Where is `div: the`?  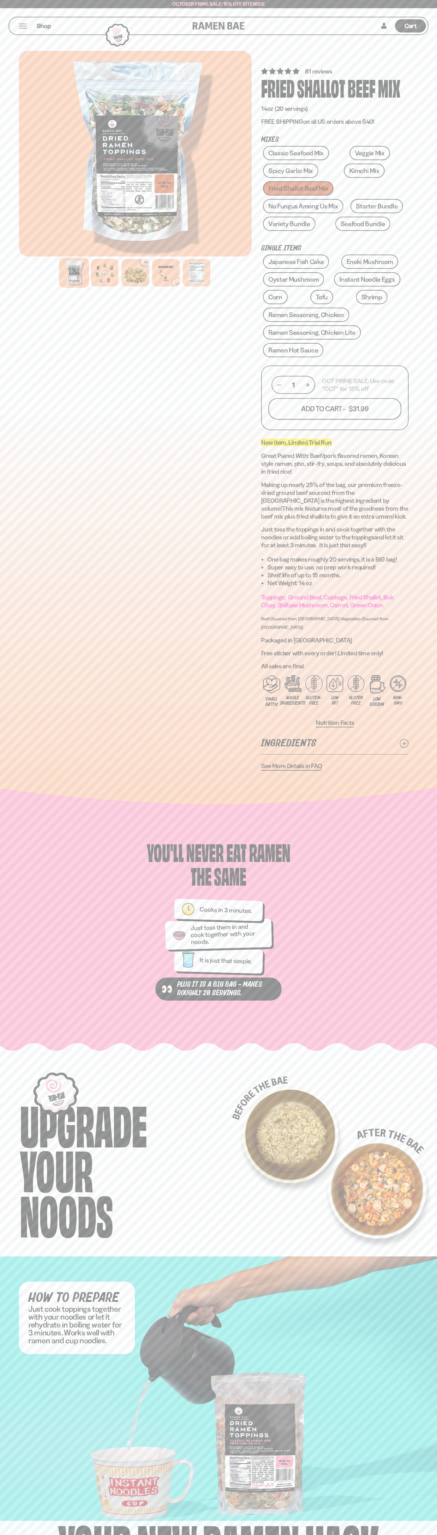 div: the is located at coordinates (201, 876).